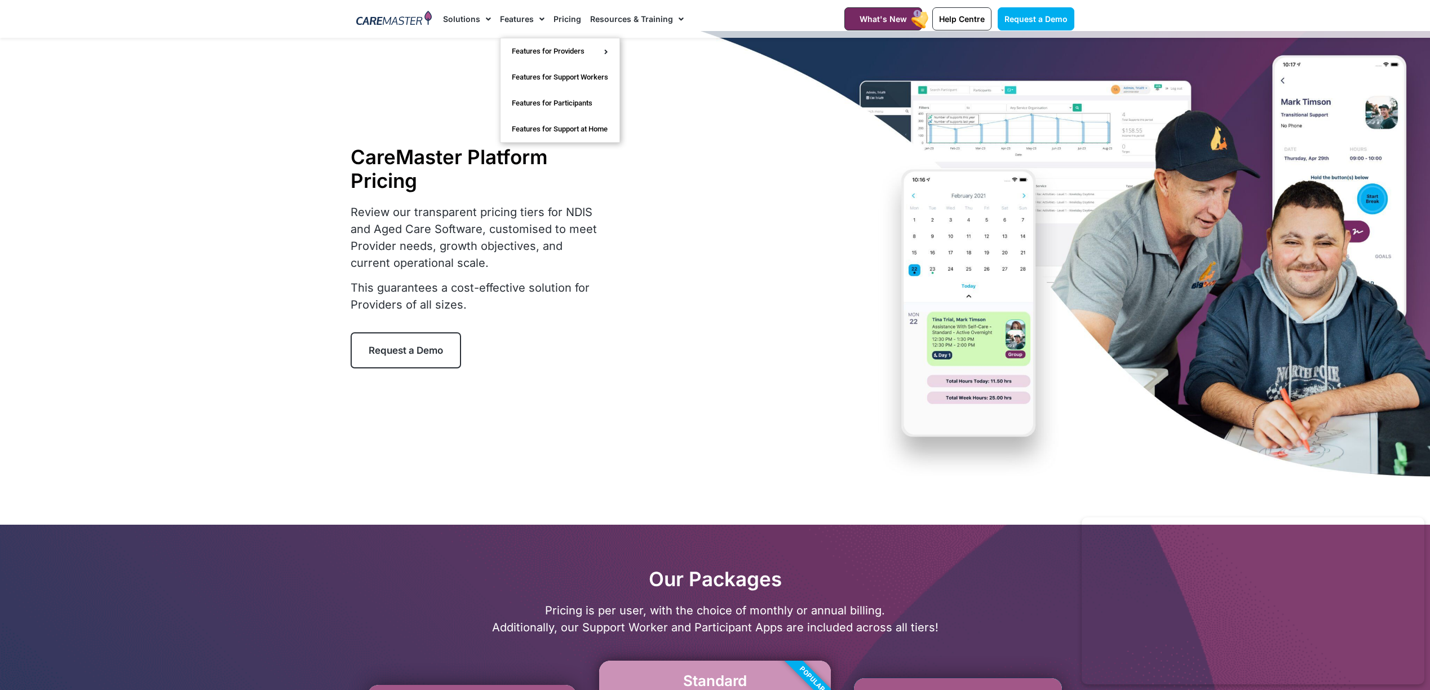  Describe the element at coordinates (962, 19) in the screenshot. I see `span: Help Centre` at that location.